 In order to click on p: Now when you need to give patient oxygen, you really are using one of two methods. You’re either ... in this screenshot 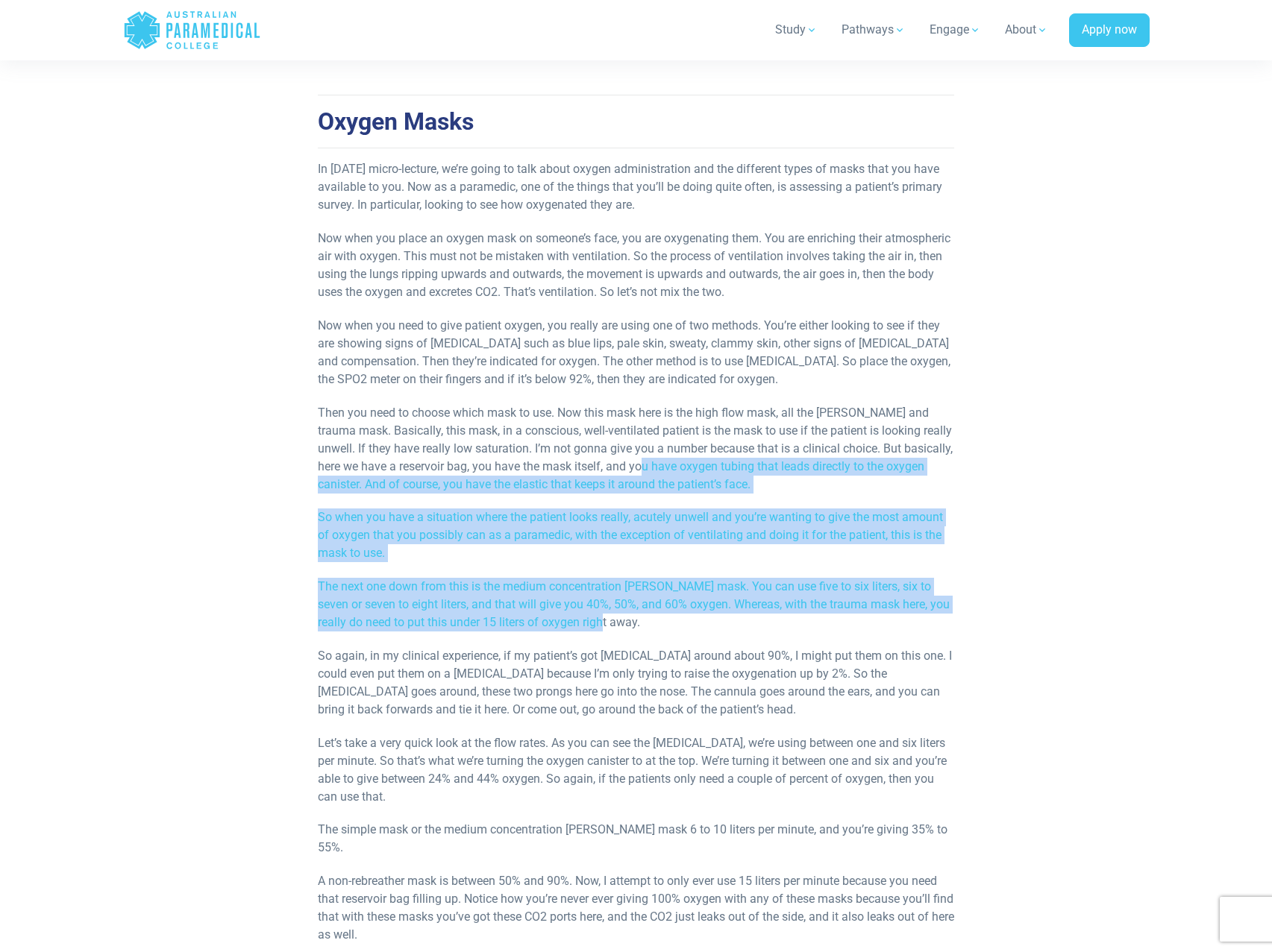, I will do `click(635, 353)`.